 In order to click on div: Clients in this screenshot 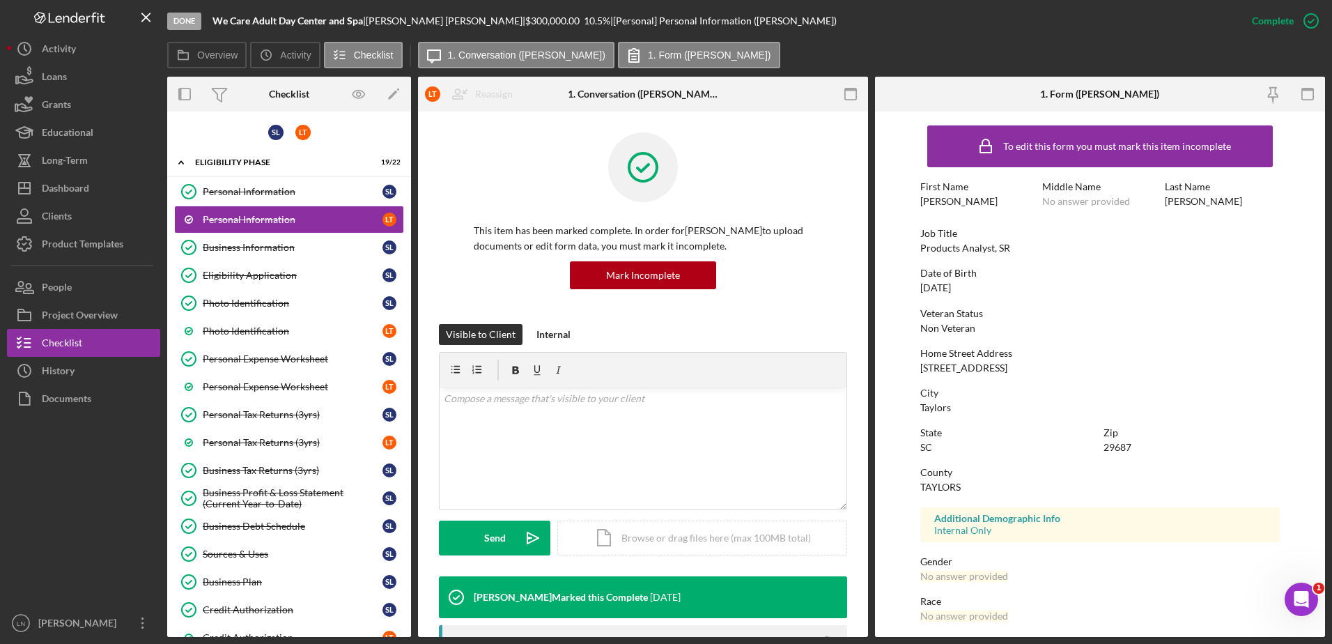, I will do `click(56, 217)`.